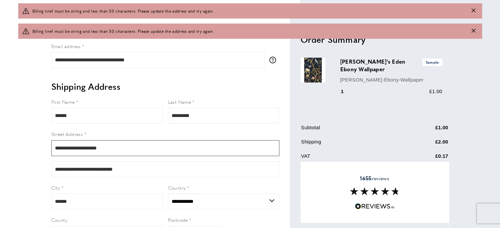 The height and width of the screenshot is (228, 500). I want to click on span: Postcode, so click(178, 220).